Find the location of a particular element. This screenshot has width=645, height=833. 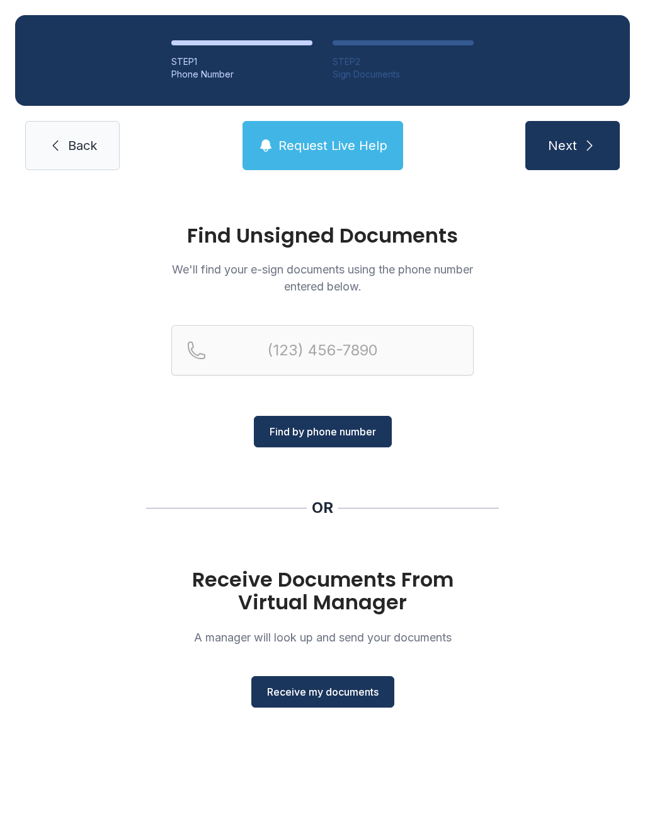

span: Find by phone number is located at coordinates (323, 432).